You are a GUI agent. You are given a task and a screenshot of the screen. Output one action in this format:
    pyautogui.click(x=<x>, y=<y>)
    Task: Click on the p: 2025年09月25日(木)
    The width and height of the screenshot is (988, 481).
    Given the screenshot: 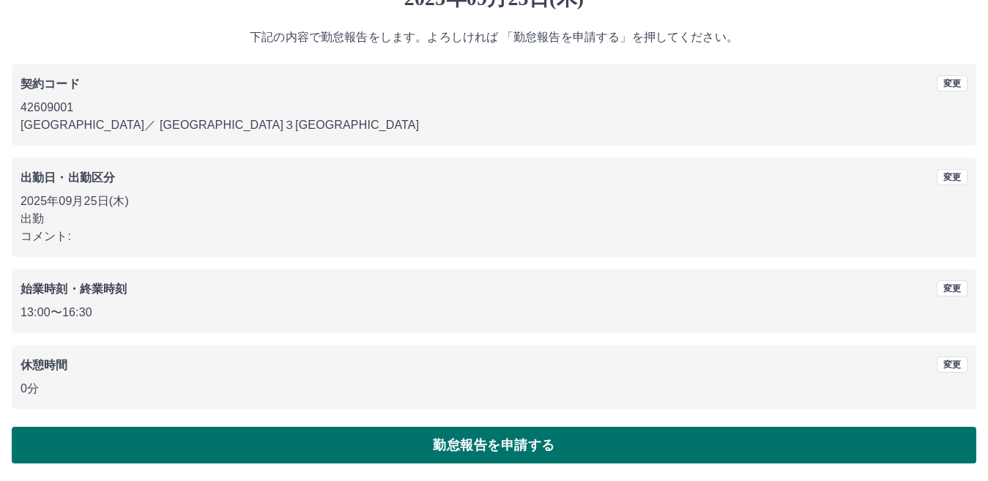 What is the action you would take?
    pyautogui.click(x=494, y=201)
    